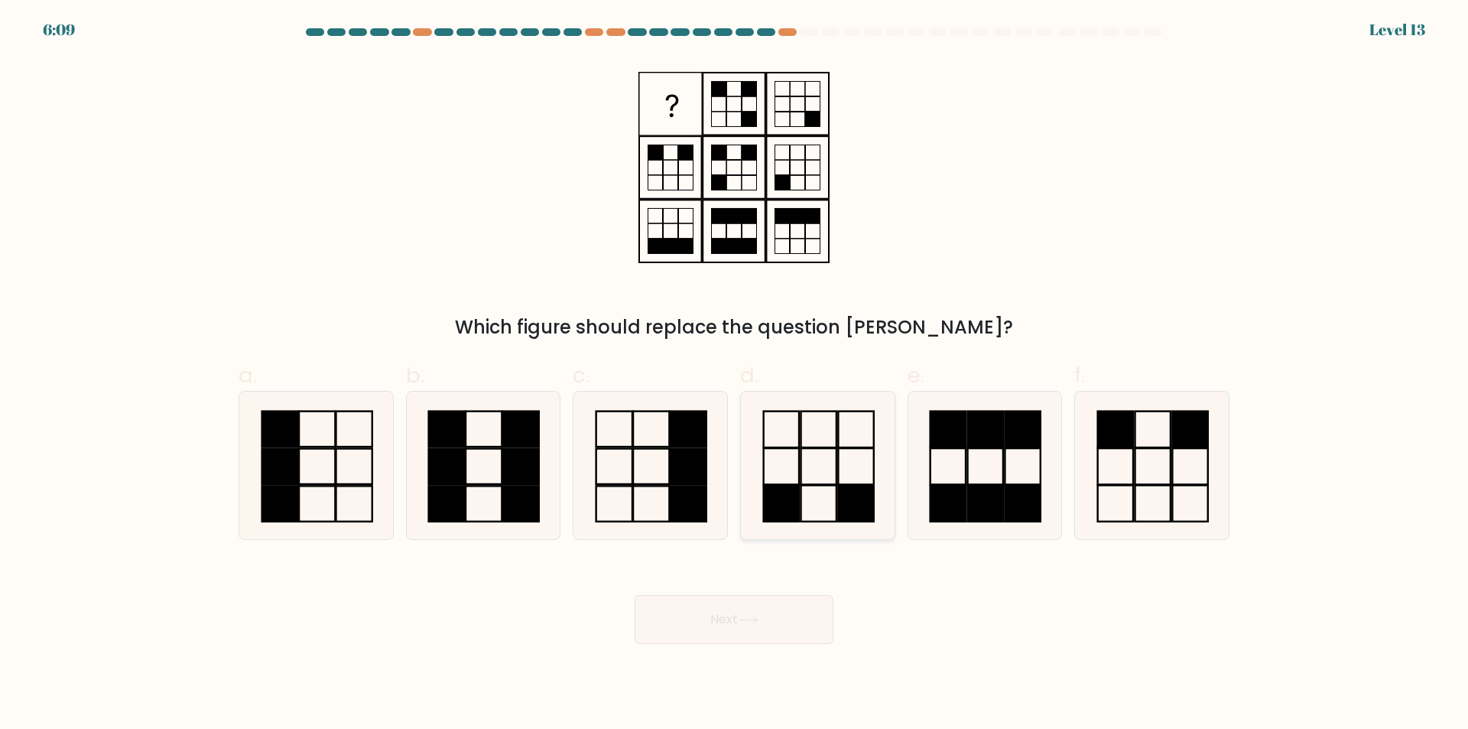 Image resolution: width=1468 pixels, height=729 pixels. I want to click on span: c., so click(581, 375).